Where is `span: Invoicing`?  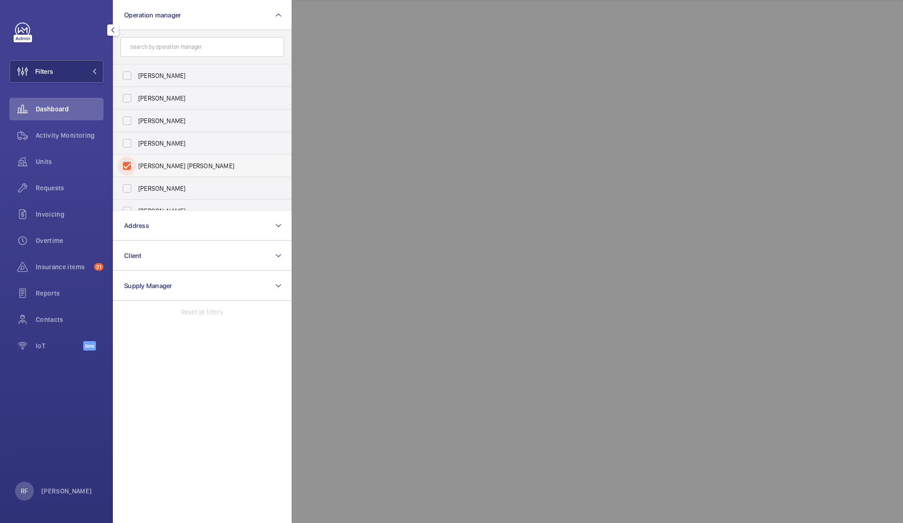 span: Invoicing is located at coordinates (70, 214).